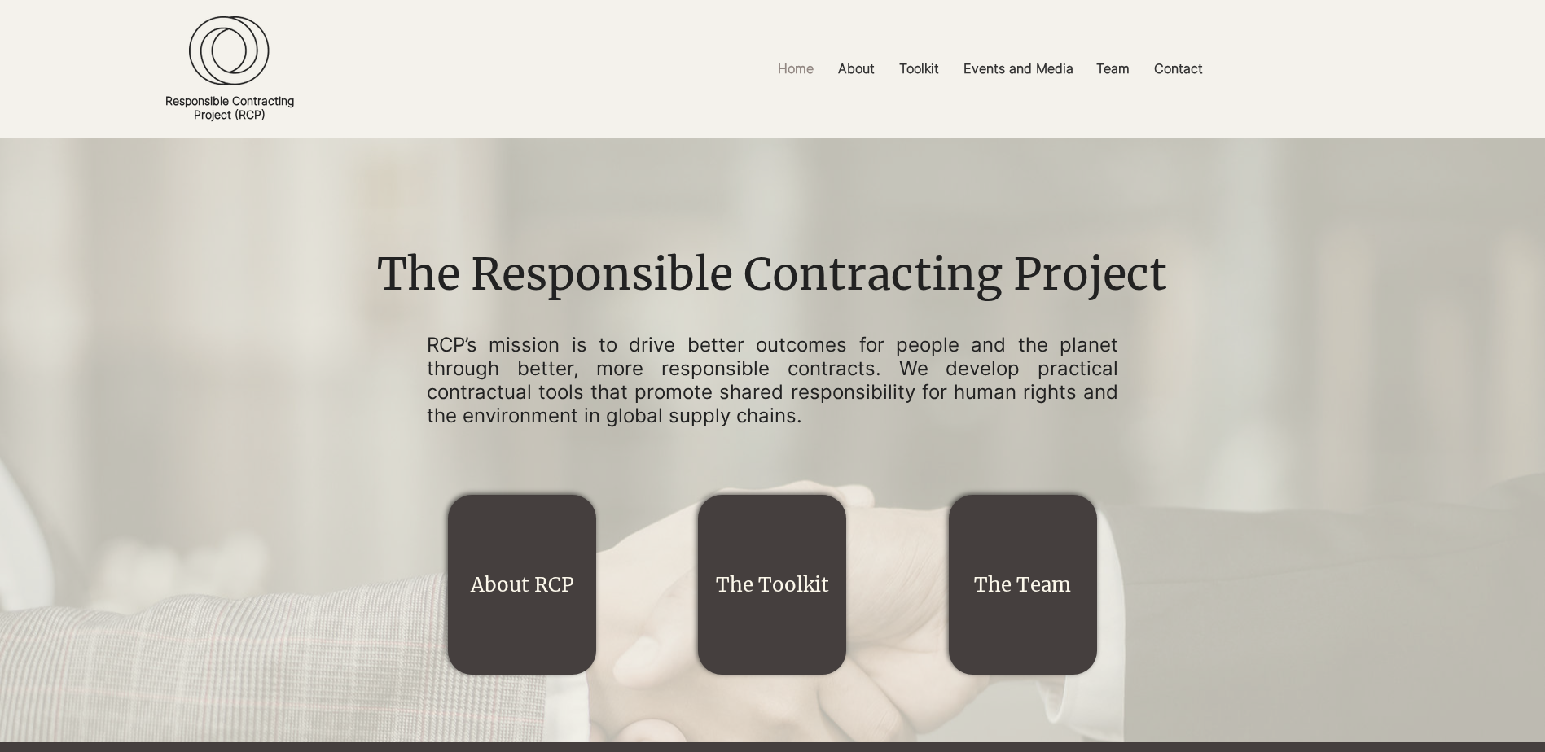 The image size is (1545, 752). I want to click on p: Contact, so click(1178, 68).